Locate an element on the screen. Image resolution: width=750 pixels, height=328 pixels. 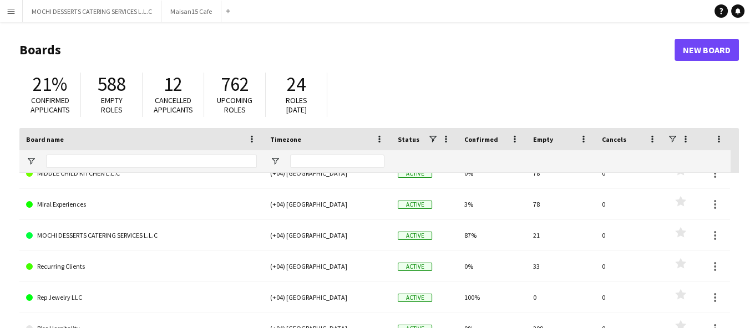
span: Confirmed is located at coordinates (481, 139).